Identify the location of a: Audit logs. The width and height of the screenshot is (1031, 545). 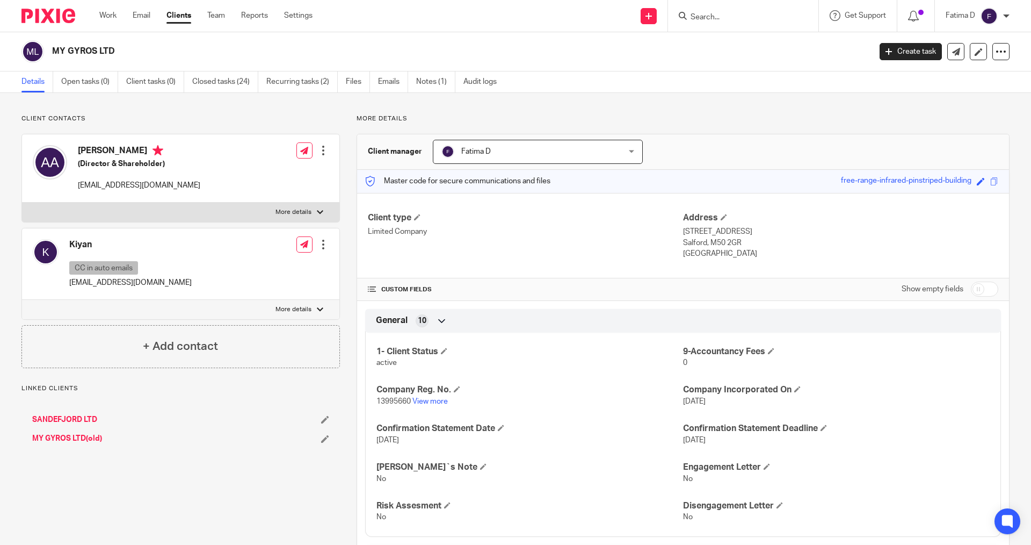
(484, 82).